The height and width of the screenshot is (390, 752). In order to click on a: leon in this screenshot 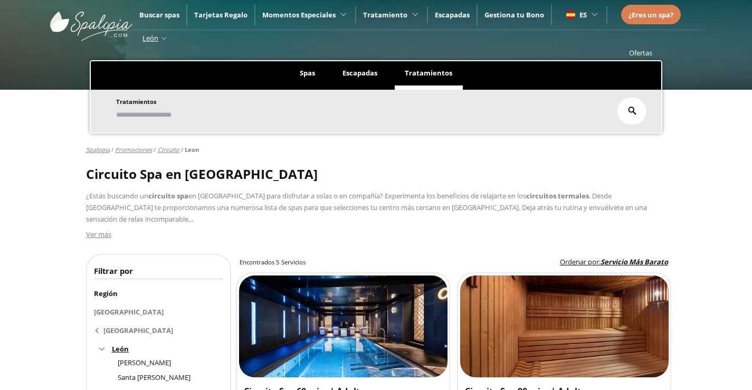, I will do `click(192, 149)`.